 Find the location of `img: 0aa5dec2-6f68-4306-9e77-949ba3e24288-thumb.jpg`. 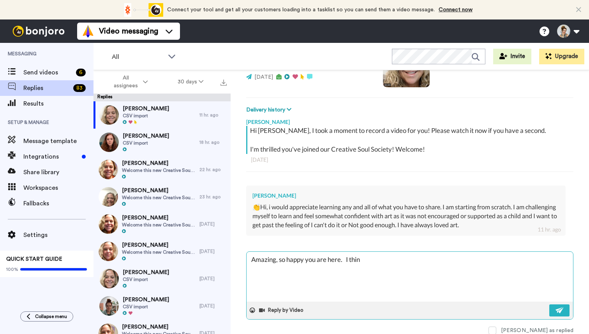

img: 0aa5dec2-6f68-4306-9e77-949ba3e24288-thumb.jpg is located at coordinates (109, 306).